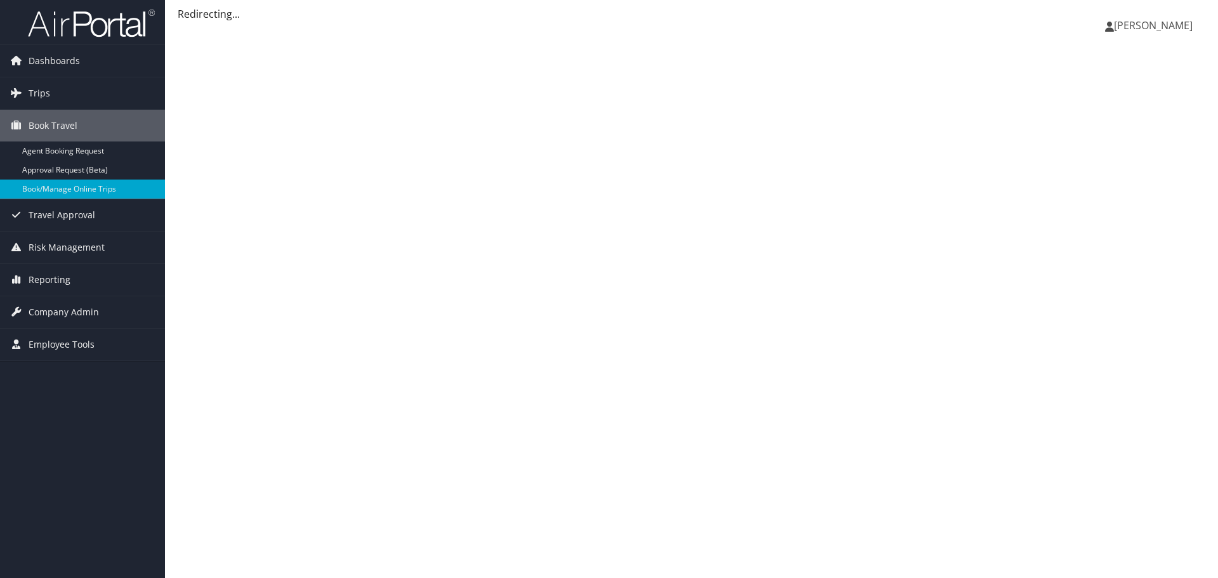  Describe the element at coordinates (91, 23) in the screenshot. I see `img: airportal-logo.png` at that location.